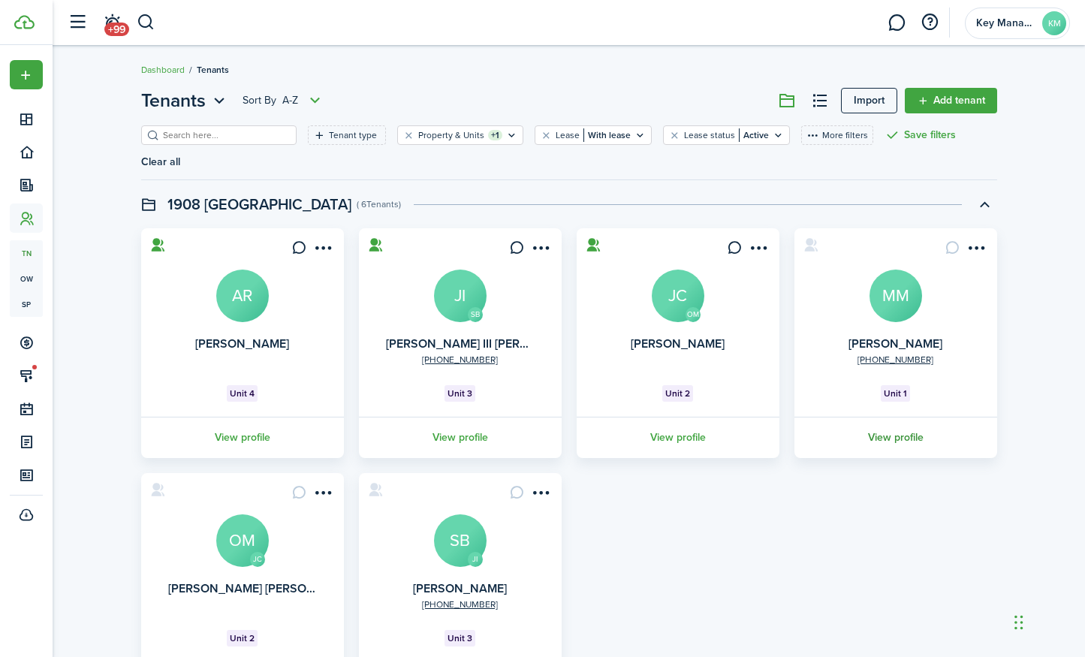  I want to click on a: AR, so click(243, 296).